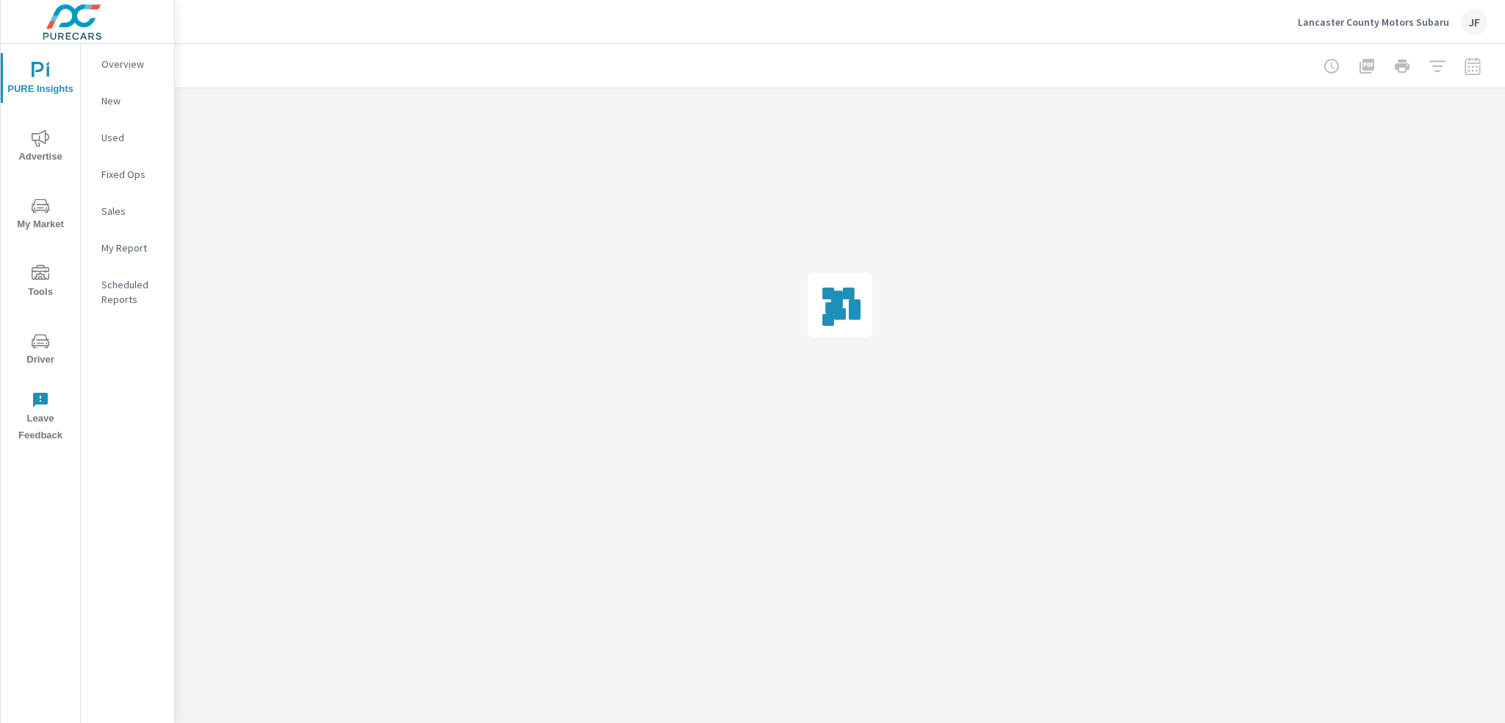 The image size is (1505, 723). What do you see at coordinates (40, 147) in the screenshot?
I see `span: Advertise` at bounding box center [40, 147].